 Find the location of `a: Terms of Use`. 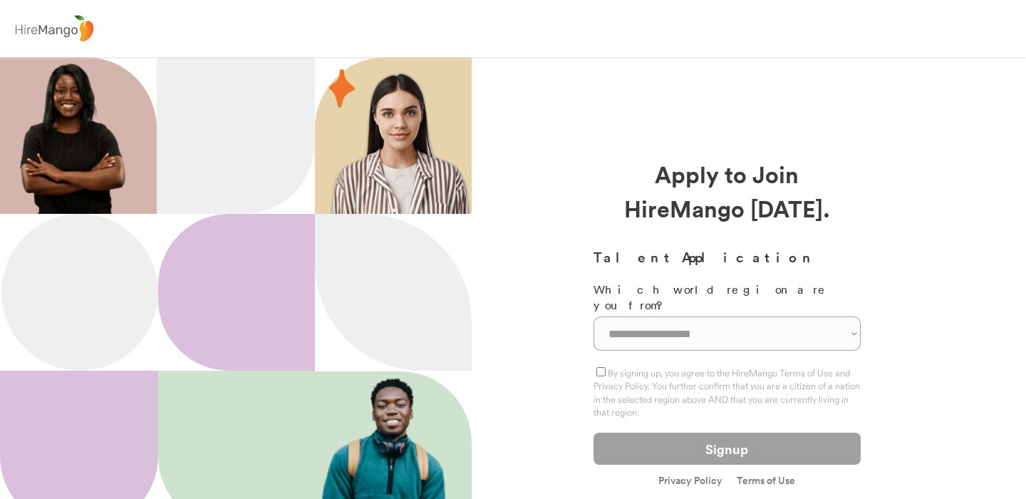

a: Terms of Use is located at coordinates (766, 480).